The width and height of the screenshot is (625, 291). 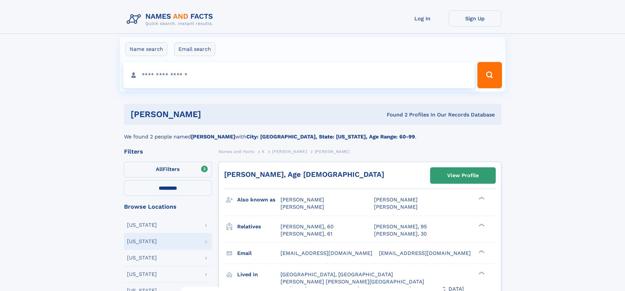 I want to click on div: View Profile, so click(x=463, y=176).